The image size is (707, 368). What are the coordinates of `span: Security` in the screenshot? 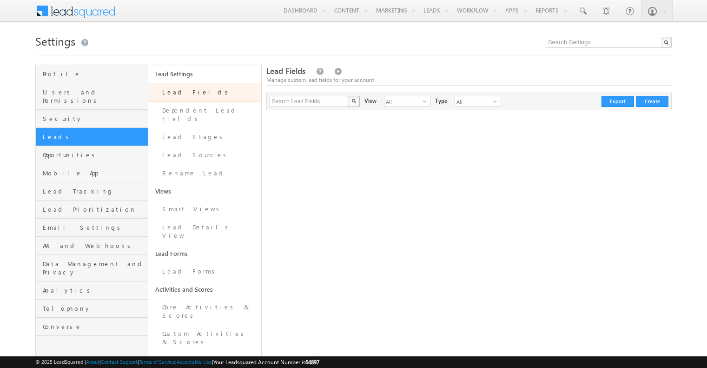 It's located at (94, 119).